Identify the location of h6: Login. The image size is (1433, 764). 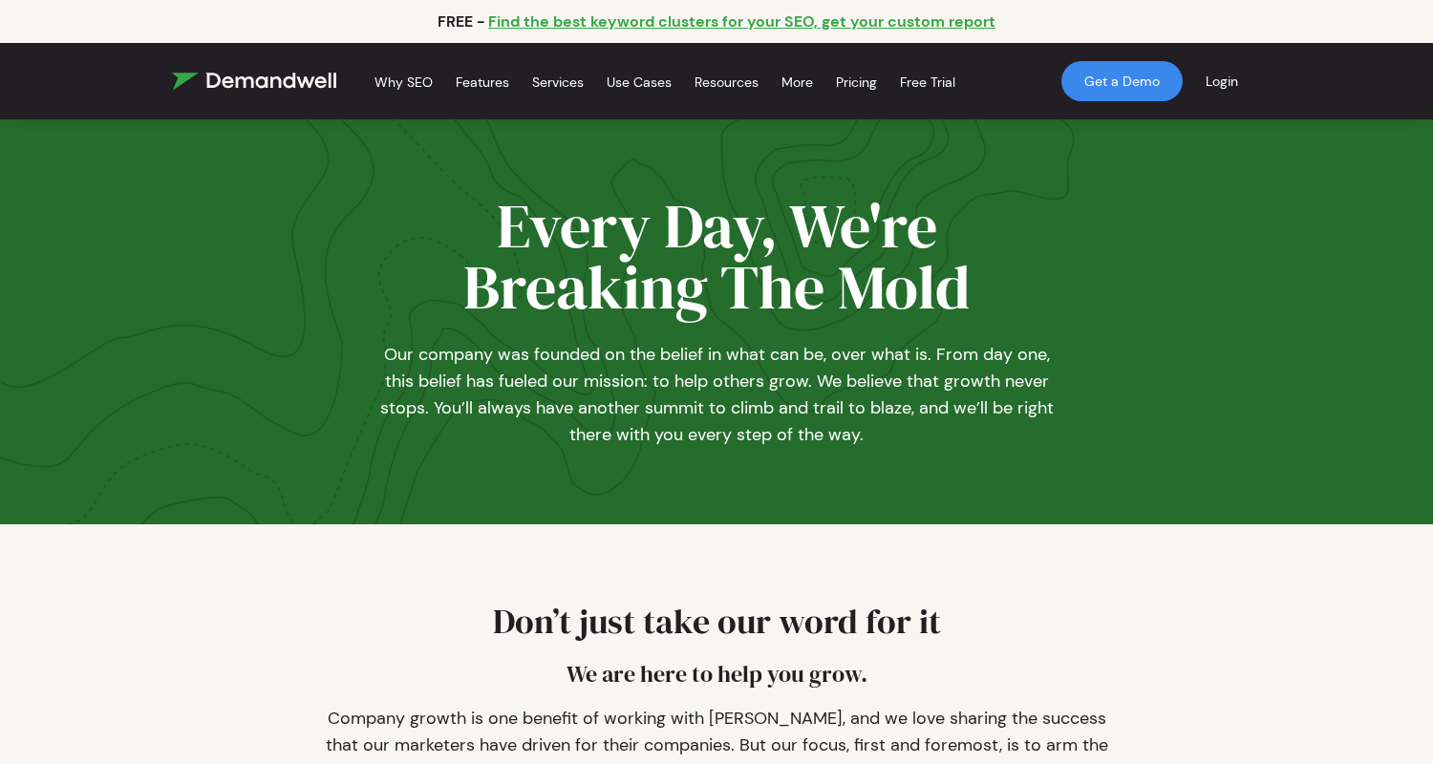
(1222, 81).